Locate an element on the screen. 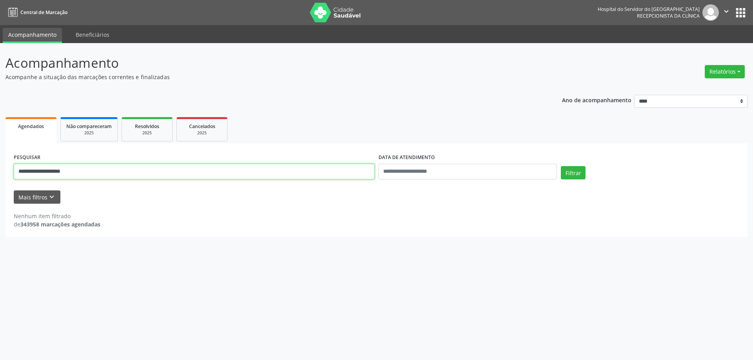  span: Agendados is located at coordinates (31, 126).